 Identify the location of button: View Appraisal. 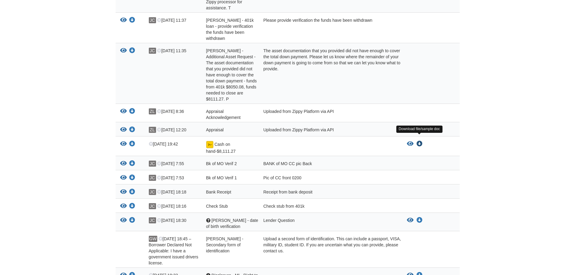
(123, 130).